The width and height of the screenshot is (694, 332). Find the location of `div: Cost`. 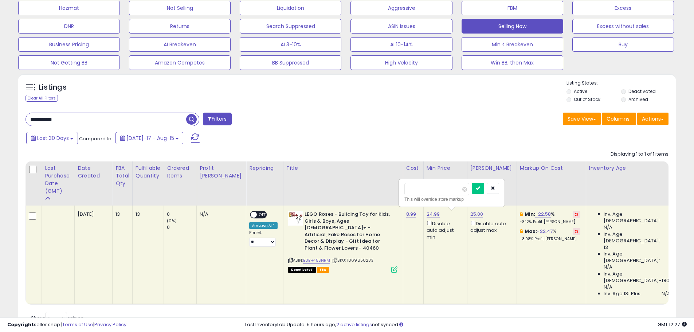

div: Cost is located at coordinates (413, 168).